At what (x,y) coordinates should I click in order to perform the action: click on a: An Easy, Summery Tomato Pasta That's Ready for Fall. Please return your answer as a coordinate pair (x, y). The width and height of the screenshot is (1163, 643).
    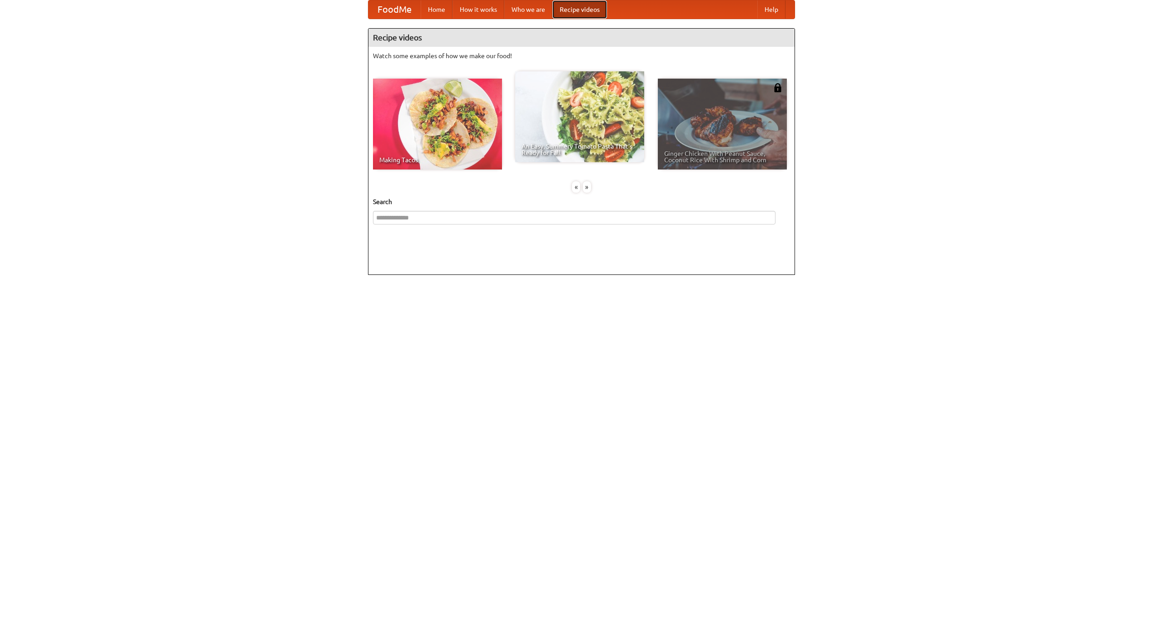
    Looking at the image, I should click on (580, 117).